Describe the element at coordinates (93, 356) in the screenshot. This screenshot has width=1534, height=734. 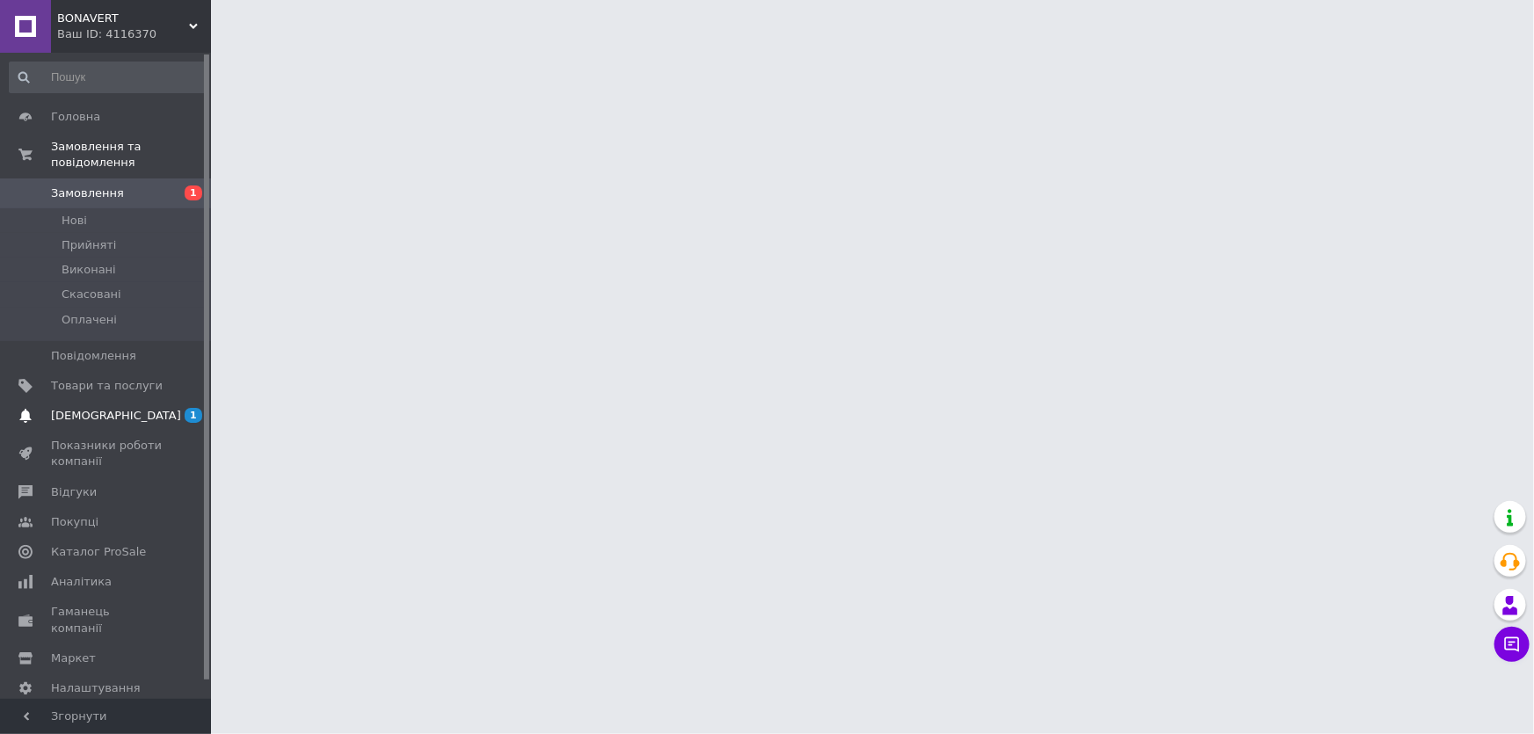
I see `span: Повідомлення` at that location.